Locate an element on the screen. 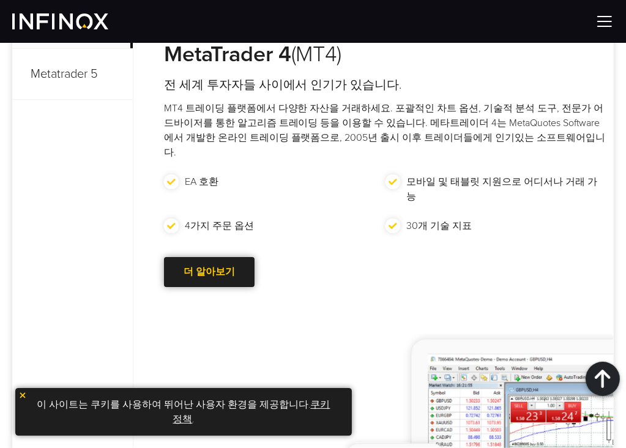 This screenshot has height=448, width=626. p: MT4 트레이딩 플랫폼에서 다양한 자산을 거래하세요. 포괄적인 차트 옵션, 기술적 분석 도구, 전문가 어드바이저를 통한 알고리즘 트레이딩 등을 이용할 수 있습니다. 메타트레이... is located at coordinates (385, 130).